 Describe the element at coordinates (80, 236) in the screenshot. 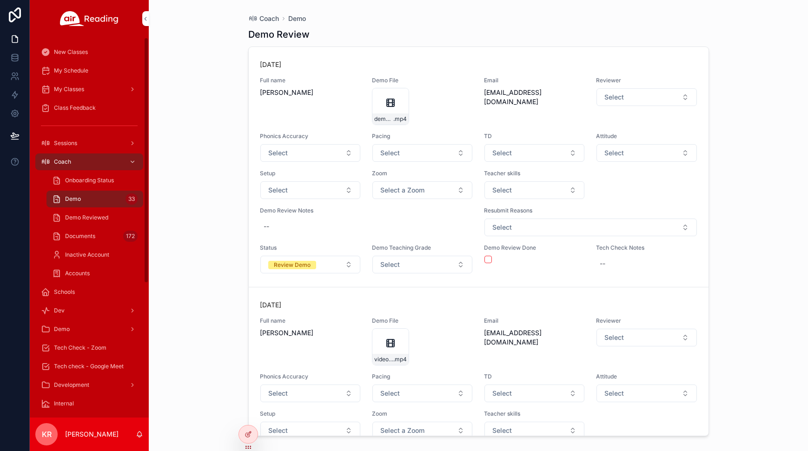

I see `span: Documents` at that location.